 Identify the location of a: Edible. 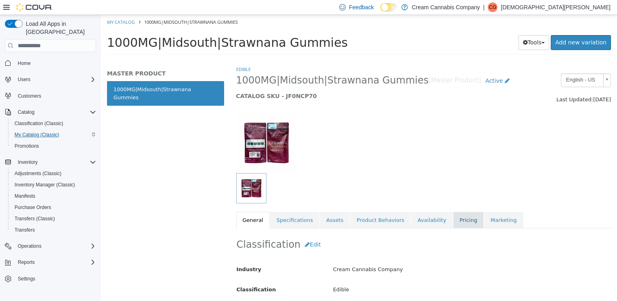
(143, 54).